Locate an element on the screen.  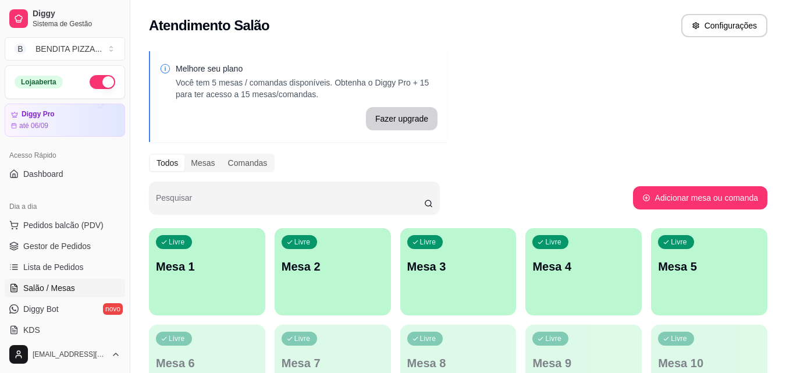
p: Mesa 1 is located at coordinates (207, 267).